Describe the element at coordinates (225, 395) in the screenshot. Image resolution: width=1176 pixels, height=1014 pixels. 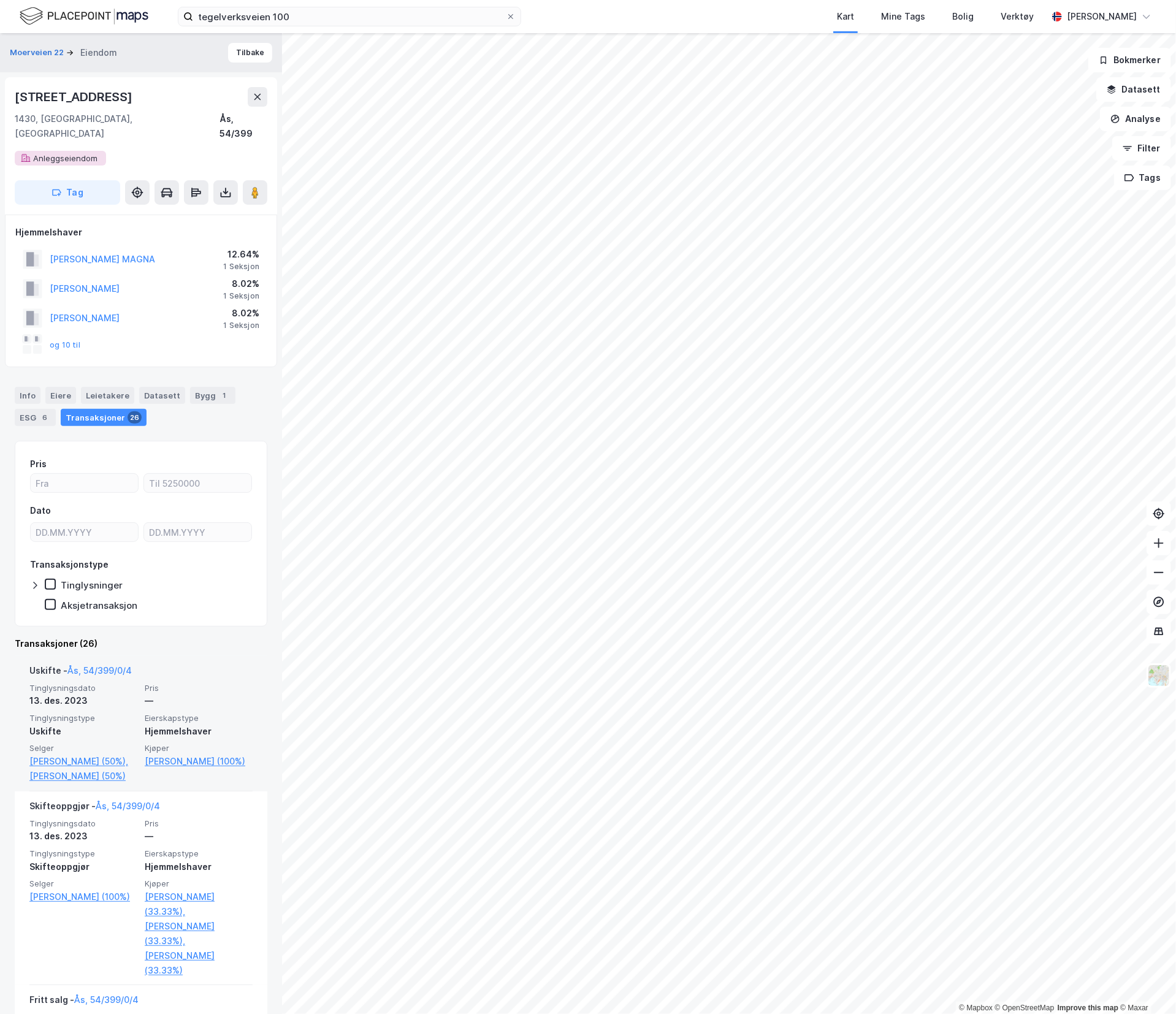
I see `div: 1` at that location.